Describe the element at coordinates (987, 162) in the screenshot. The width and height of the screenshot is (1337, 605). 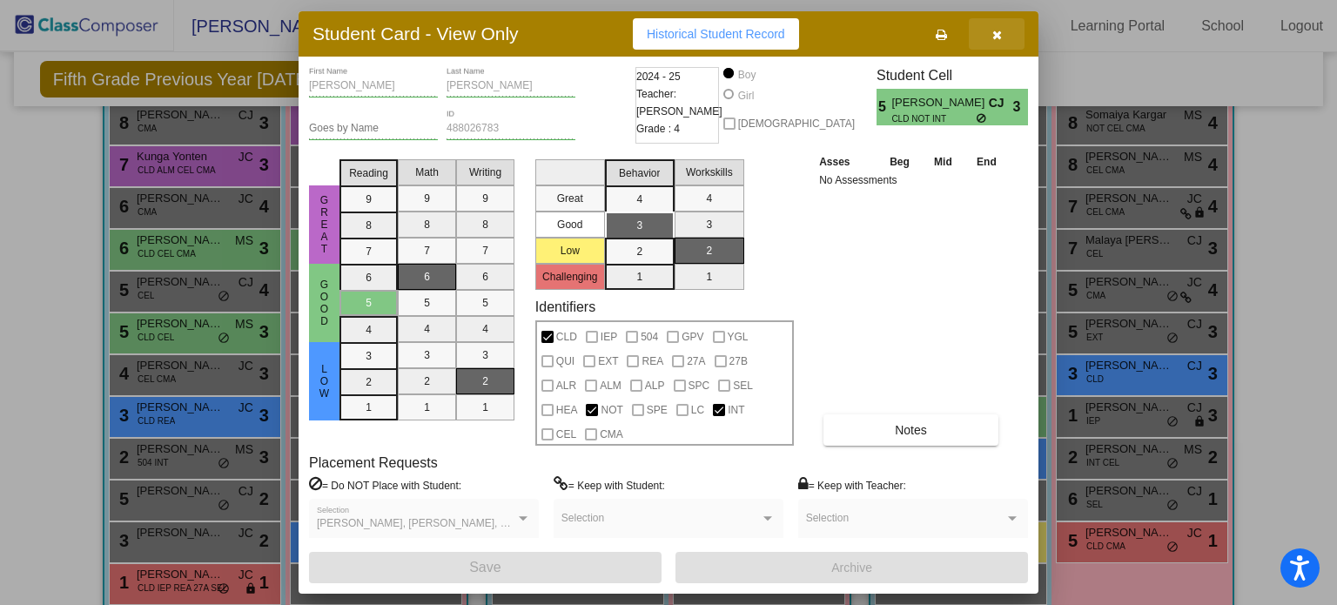
I see `th: End` at that location.